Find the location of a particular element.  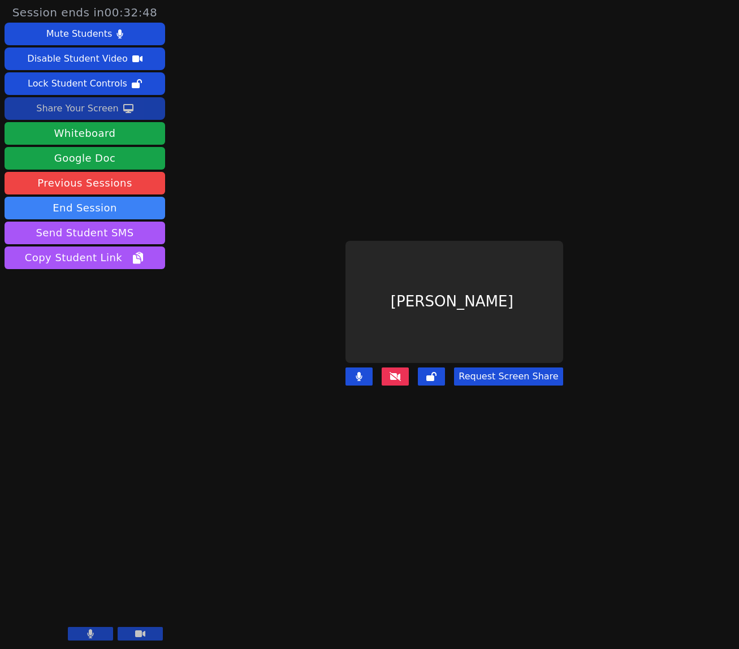

div: Share Your Screen is located at coordinates (77, 109).